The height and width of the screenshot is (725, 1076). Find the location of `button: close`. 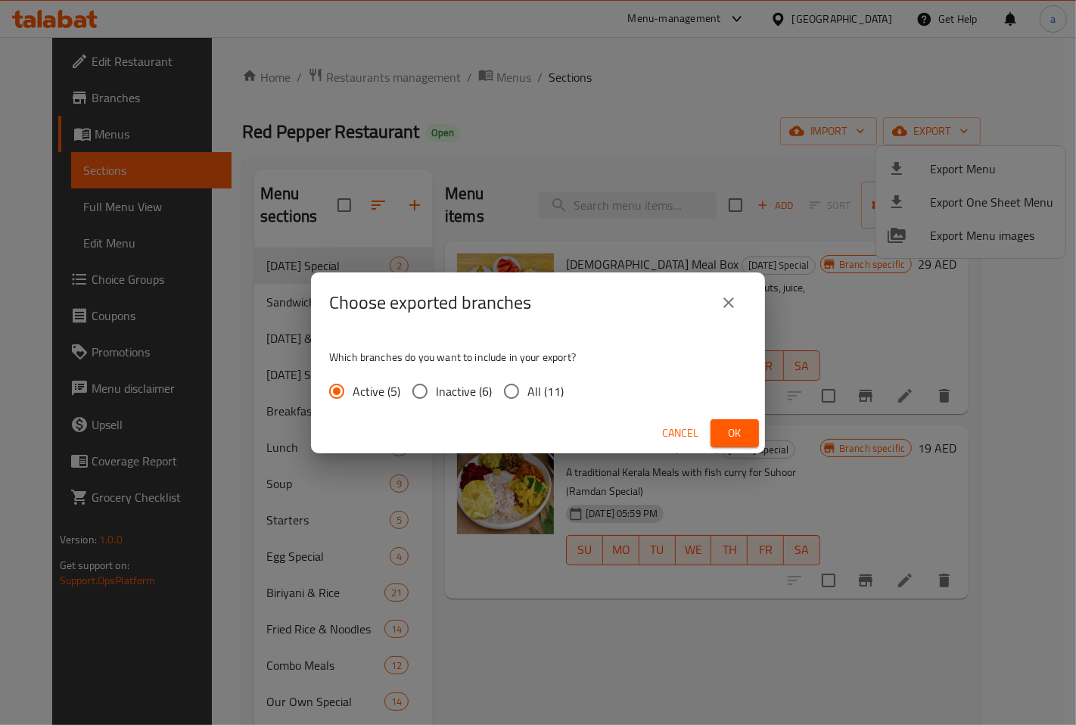

button: close is located at coordinates (729, 303).